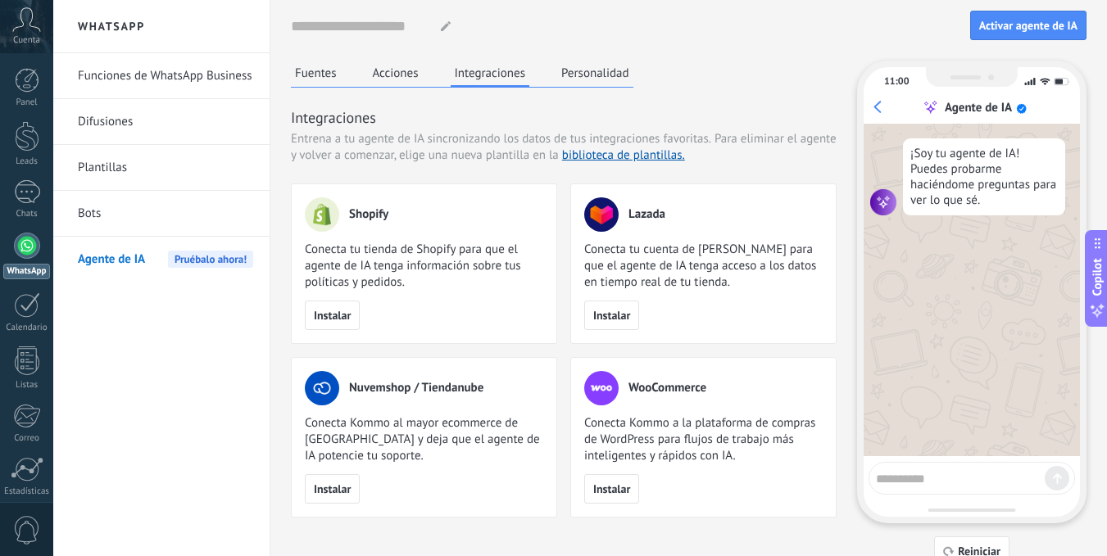  Describe the element at coordinates (165, 168) in the screenshot. I see `a: Plantillas` at that location.